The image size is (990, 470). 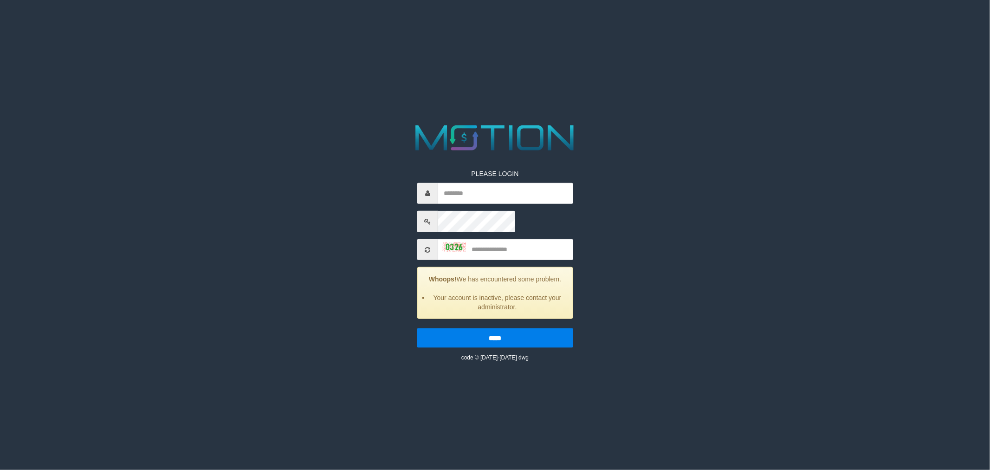 I want to click on div: We has encountered some problem., so click(x=495, y=293).